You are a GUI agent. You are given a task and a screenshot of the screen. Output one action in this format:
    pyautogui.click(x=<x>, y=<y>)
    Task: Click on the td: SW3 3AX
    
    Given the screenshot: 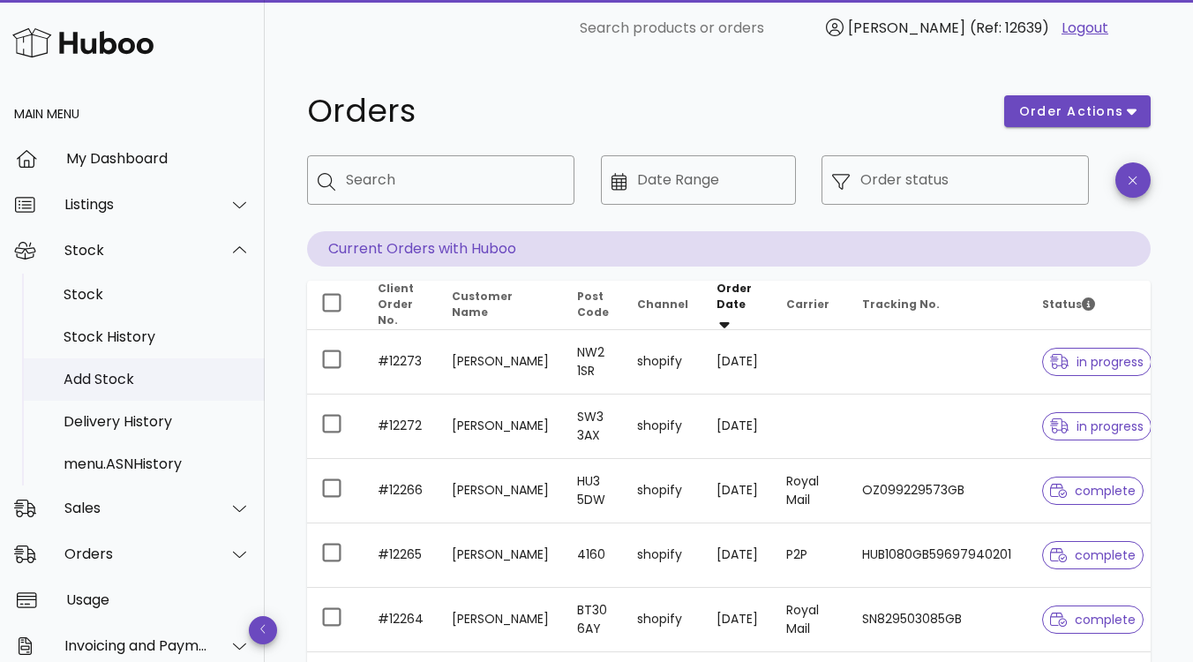 What is the action you would take?
    pyautogui.click(x=593, y=426)
    